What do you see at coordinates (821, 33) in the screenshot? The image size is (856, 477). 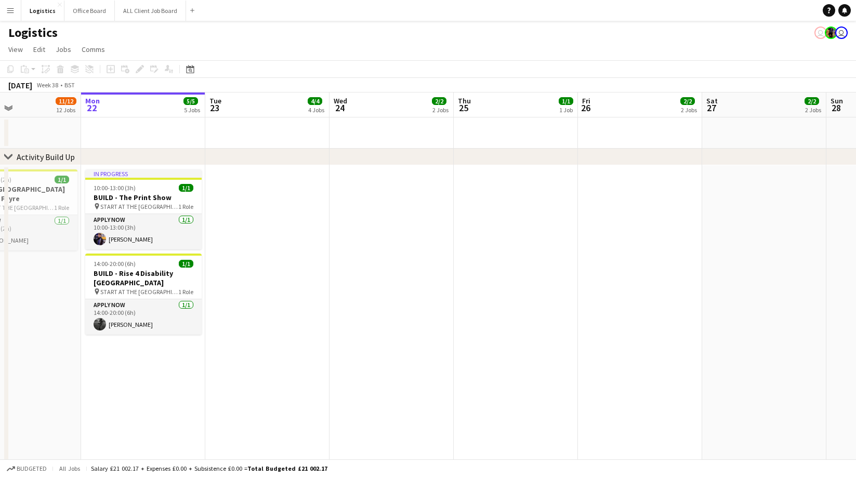 I see `app-user-avatar: Julie Renhard Gray` at bounding box center [821, 33].